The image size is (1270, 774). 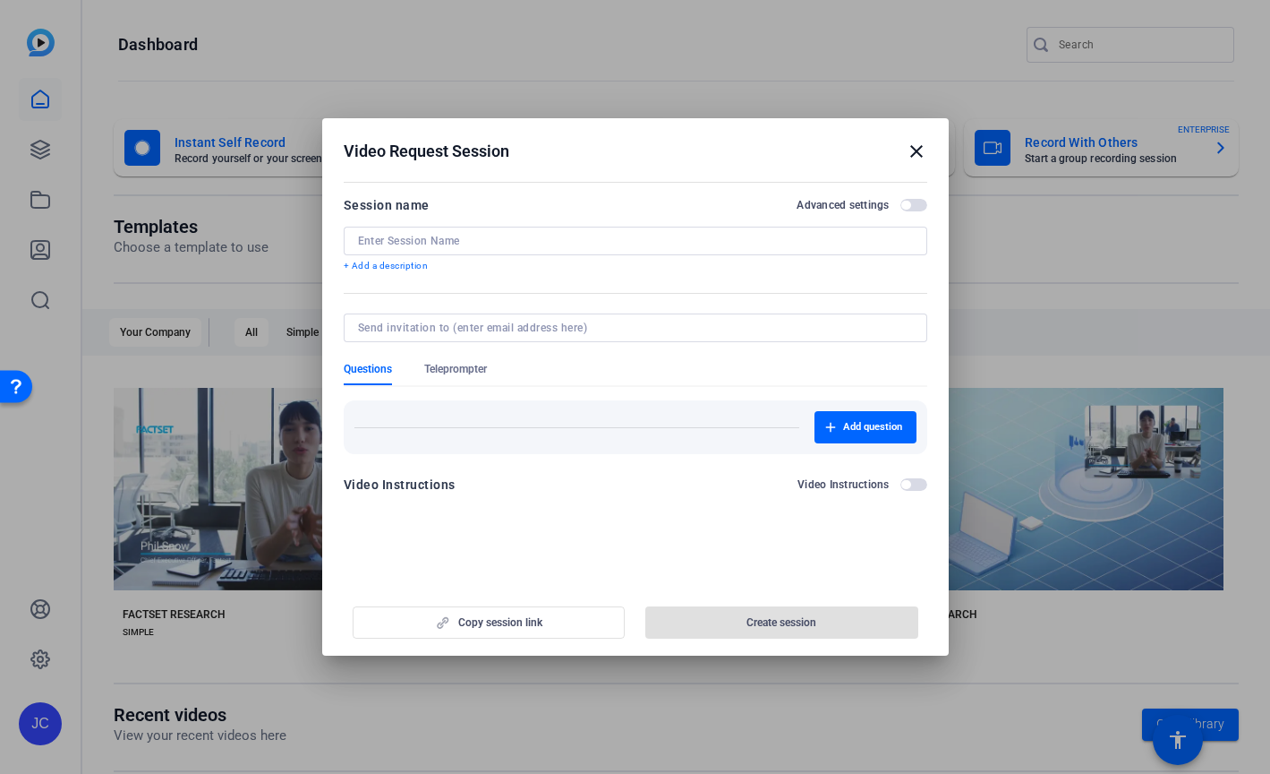 What do you see at coordinates (399, 484) in the screenshot?
I see `div: Video Instructions` at bounding box center [399, 484].